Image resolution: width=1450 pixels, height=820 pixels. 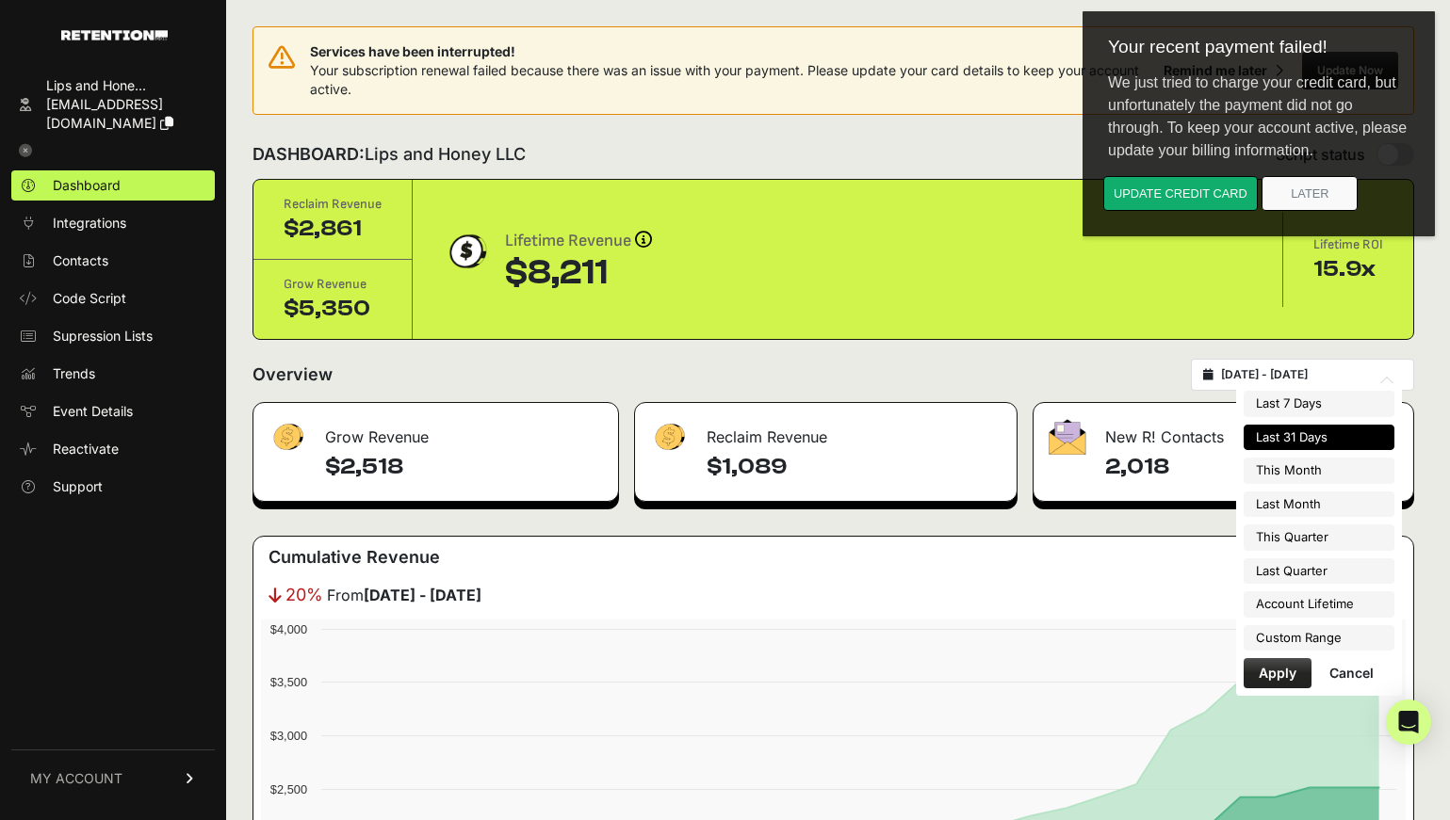 I want to click on div: New R! Contacts, so click(x=1223, y=431).